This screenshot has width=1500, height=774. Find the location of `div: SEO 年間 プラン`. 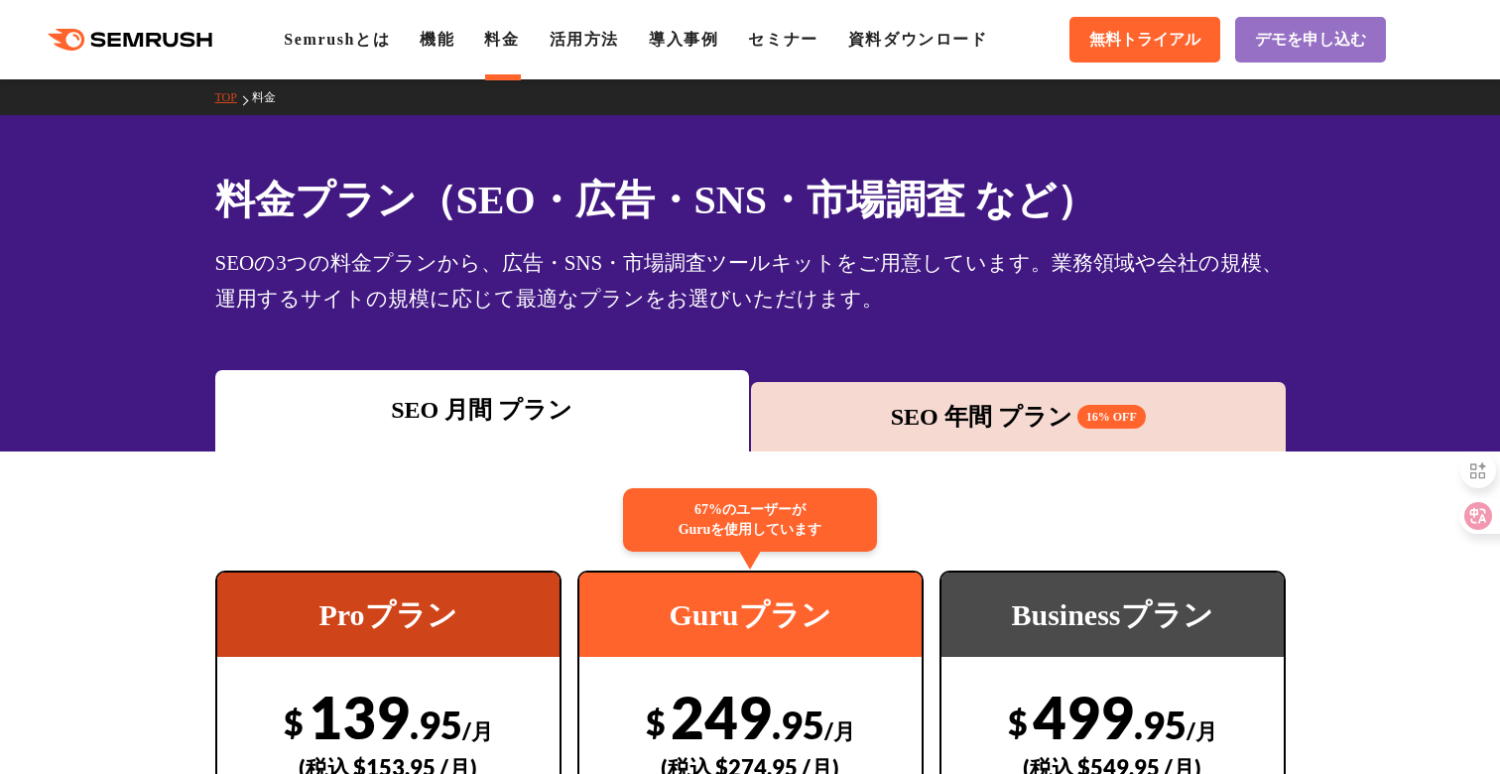

div: SEO 年間 プラン is located at coordinates (1018, 417).